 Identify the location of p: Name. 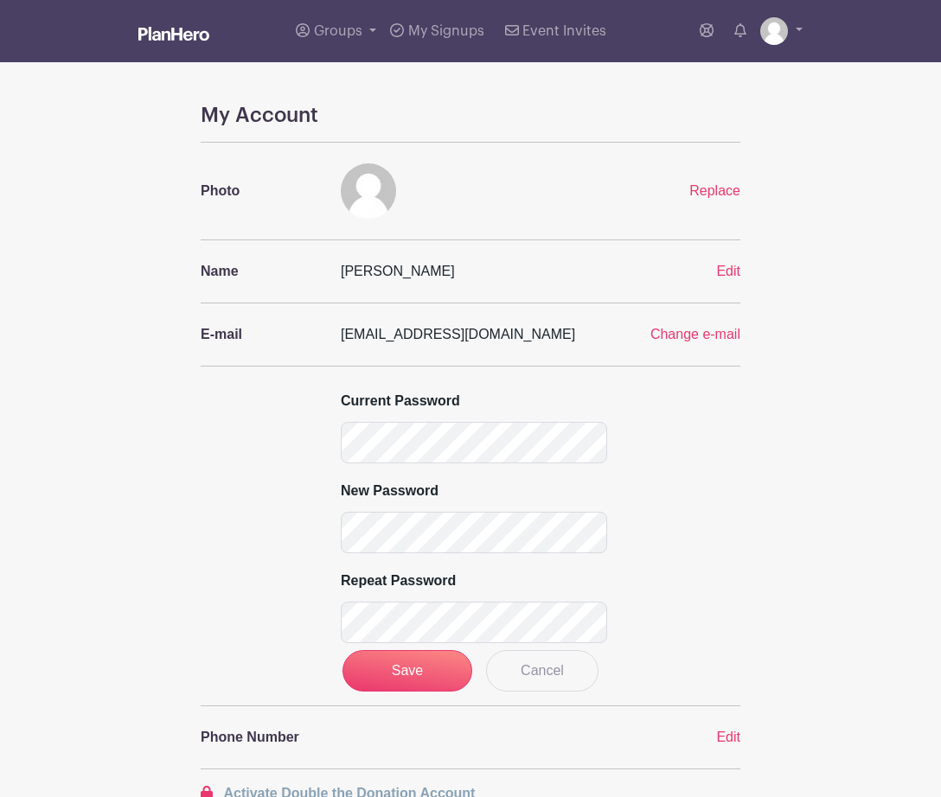
(260, 272).